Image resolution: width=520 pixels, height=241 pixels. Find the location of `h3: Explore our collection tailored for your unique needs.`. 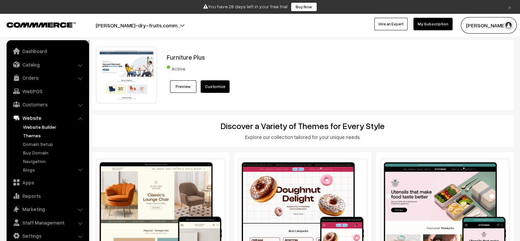

h3: Explore our collection tailored for your unique needs. is located at coordinates (303, 137).